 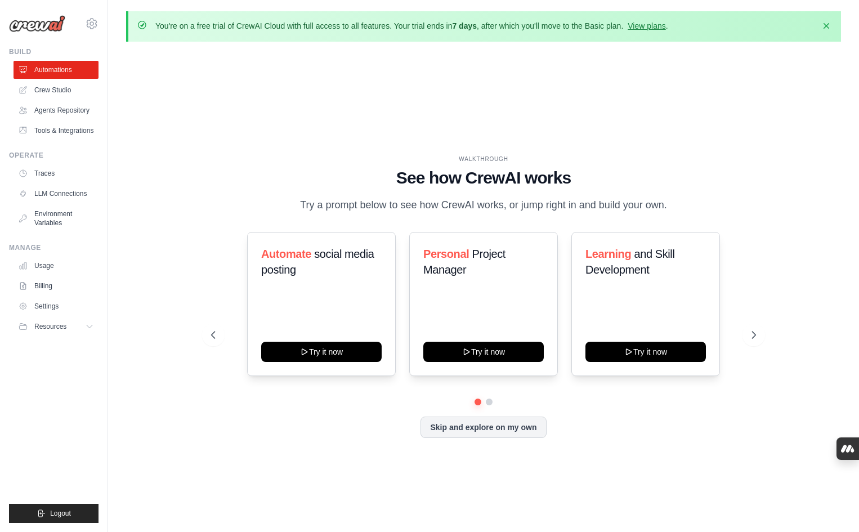 What do you see at coordinates (60, 513) in the screenshot?
I see `span: Logout` at bounding box center [60, 513].